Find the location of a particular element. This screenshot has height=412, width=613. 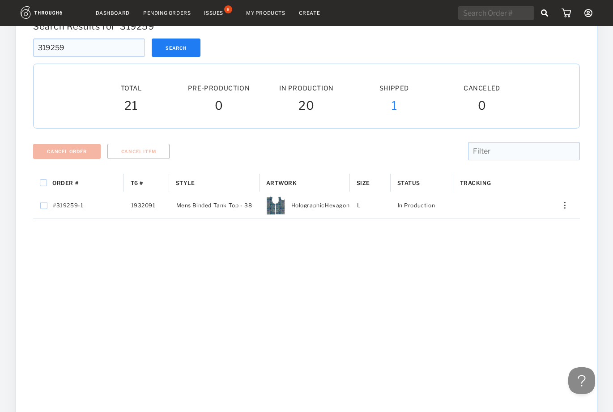

span: Cancel Order is located at coordinates (67, 151).